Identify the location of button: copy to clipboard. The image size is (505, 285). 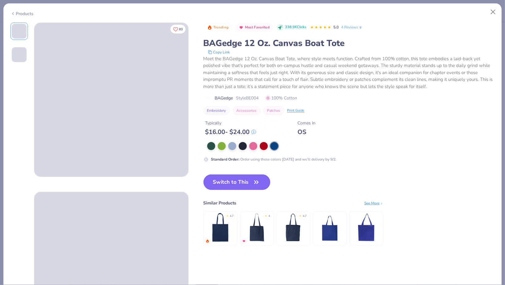
(219, 52).